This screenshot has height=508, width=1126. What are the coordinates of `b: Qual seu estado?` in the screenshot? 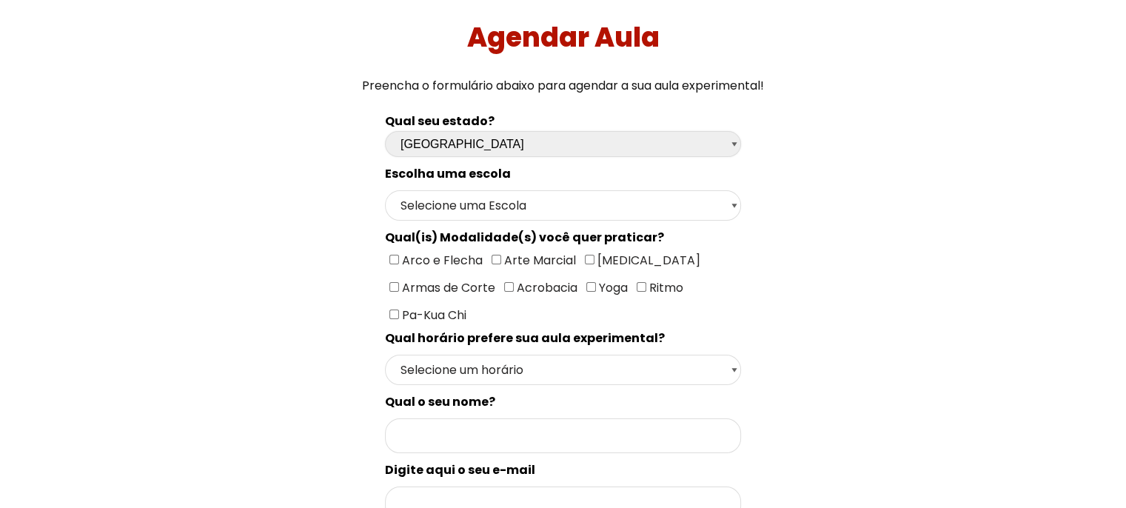 It's located at (440, 121).